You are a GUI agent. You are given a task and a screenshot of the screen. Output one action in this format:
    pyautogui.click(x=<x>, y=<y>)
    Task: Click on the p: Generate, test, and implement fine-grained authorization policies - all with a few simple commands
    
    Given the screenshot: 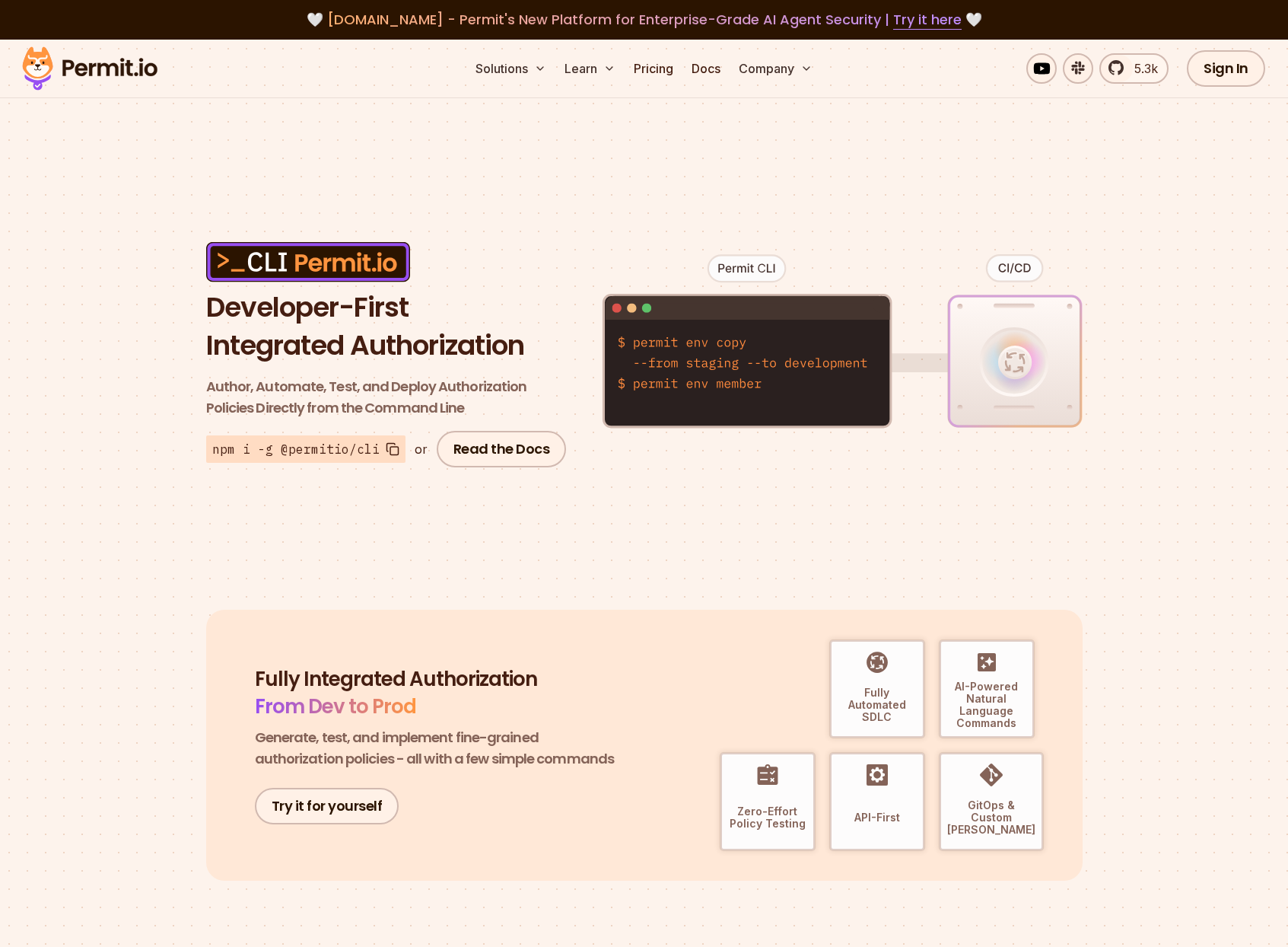 What is the action you would take?
    pyautogui.click(x=437, y=748)
    